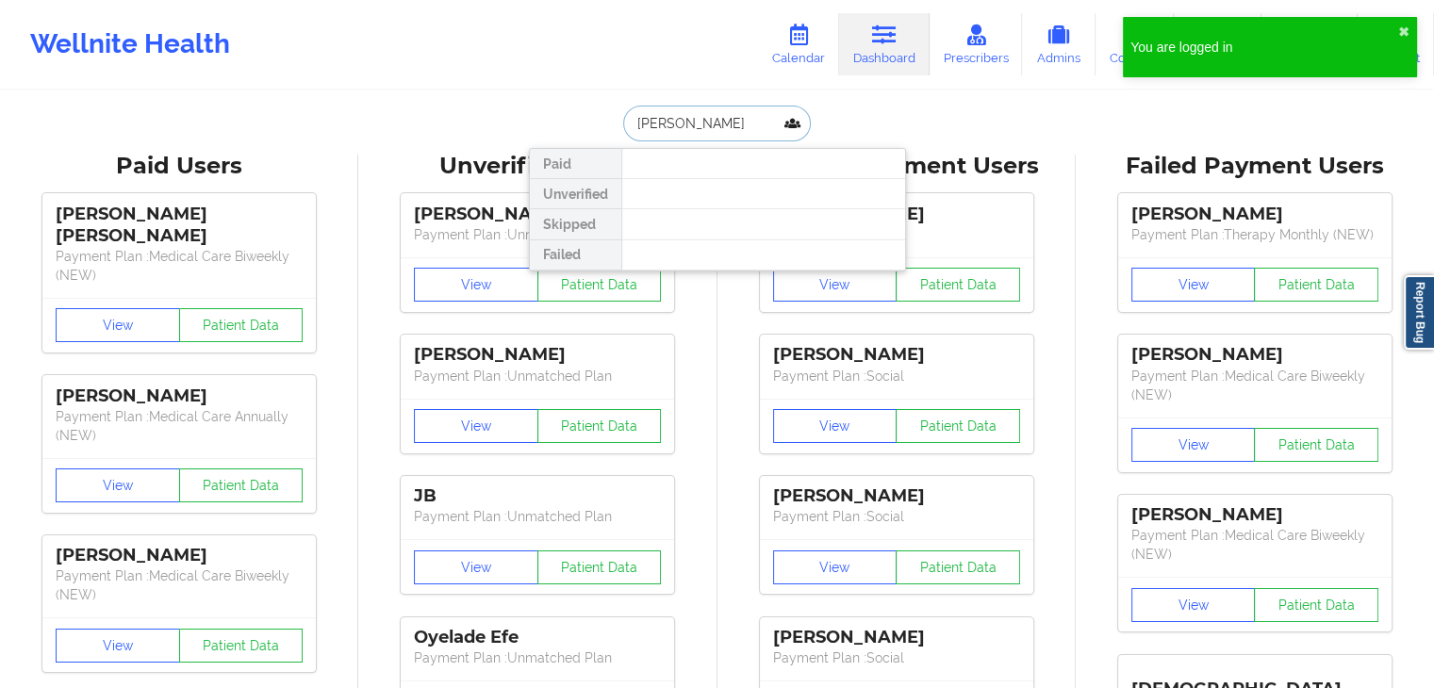 The width and height of the screenshot is (1434, 688). I want to click on a: Report Bug, so click(1419, 312).